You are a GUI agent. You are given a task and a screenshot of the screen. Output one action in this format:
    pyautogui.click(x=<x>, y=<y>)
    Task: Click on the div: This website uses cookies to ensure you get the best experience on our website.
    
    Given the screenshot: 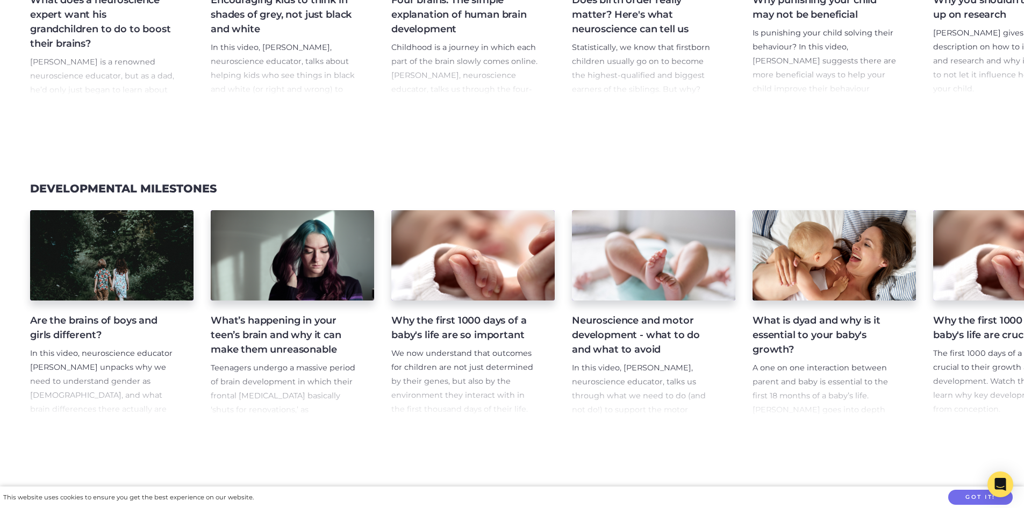 What is the action you would take?
    pyautogui.click(x=128, y=497)
    